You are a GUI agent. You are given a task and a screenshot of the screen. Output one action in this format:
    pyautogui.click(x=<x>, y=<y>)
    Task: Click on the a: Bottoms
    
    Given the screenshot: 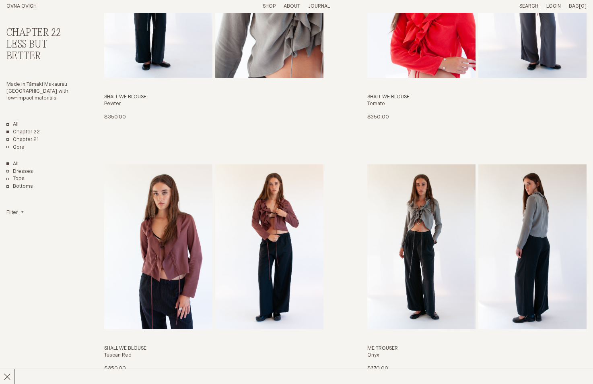 What is the action you would take?
    pyautogui.click(x=20, y=186)
    